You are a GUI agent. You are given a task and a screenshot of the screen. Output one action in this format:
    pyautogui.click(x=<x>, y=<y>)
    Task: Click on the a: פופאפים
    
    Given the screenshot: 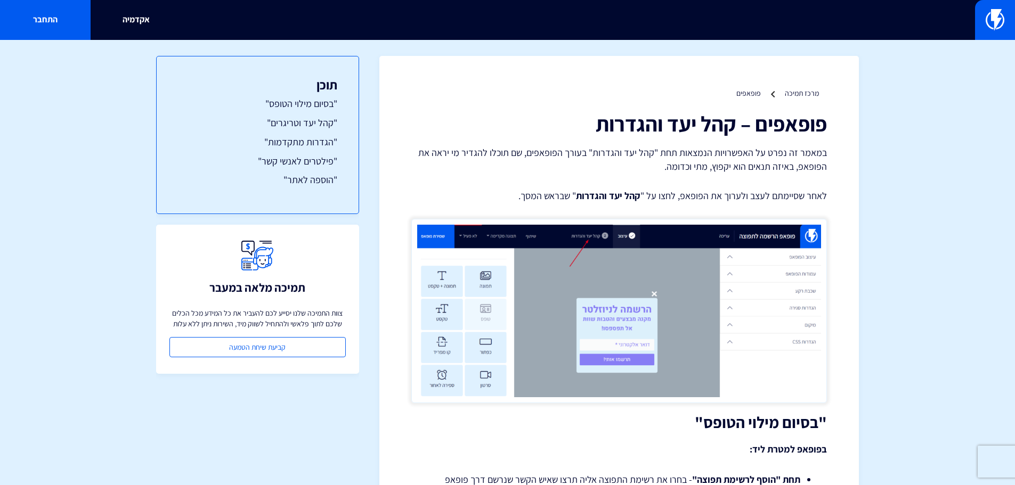 What is the action you would take?
    pyautogui.click(x=749, y=93)
    